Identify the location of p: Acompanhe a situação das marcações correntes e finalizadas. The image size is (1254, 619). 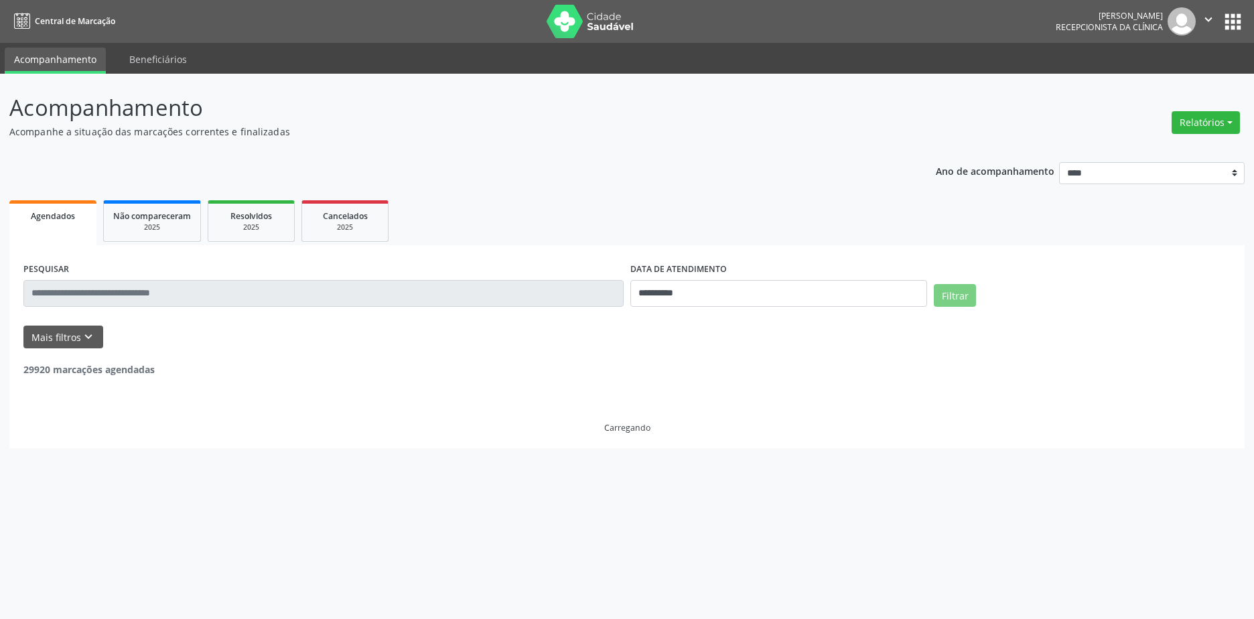
(441, 131).